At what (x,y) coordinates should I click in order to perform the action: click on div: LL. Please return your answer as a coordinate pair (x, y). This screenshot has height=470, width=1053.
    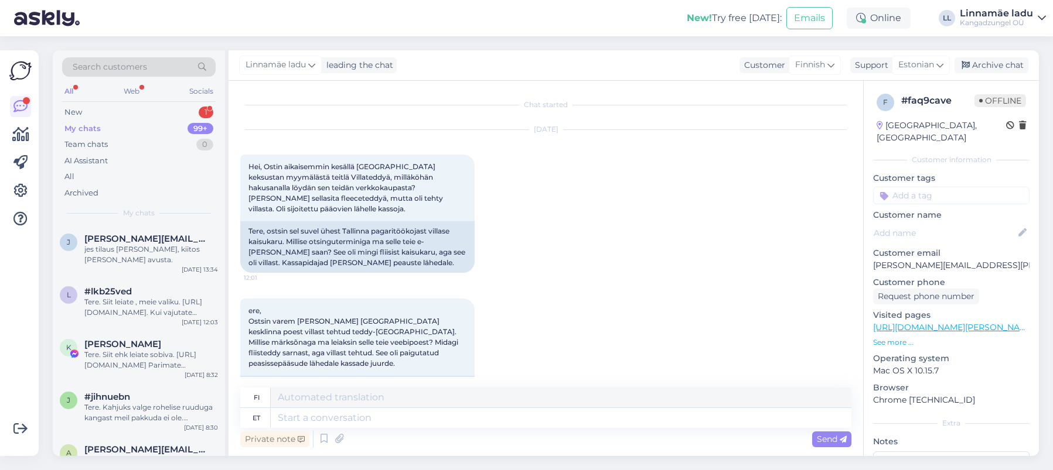
    Looking at the image, I should click on (947, 18).